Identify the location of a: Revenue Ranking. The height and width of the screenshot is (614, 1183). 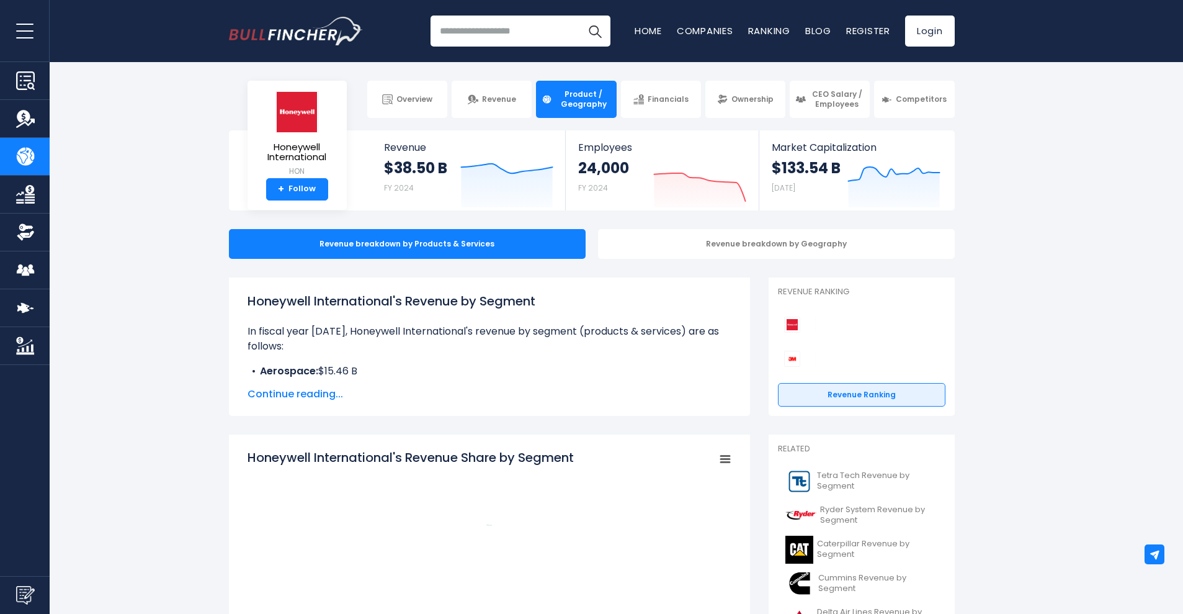
(862, 395).